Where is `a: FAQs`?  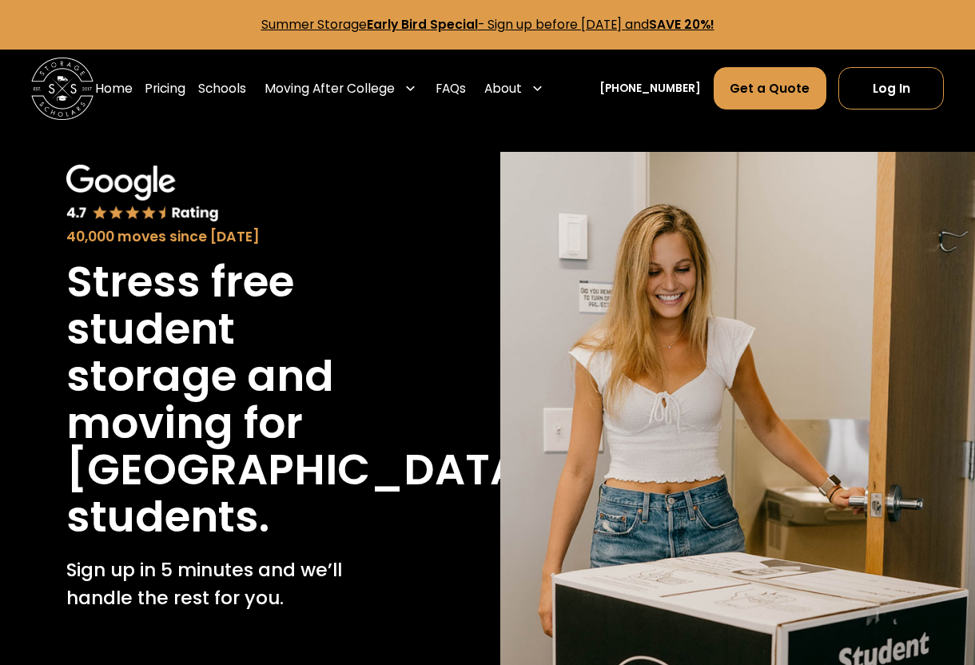
a: FAQs is located at coordinates (451, 89).